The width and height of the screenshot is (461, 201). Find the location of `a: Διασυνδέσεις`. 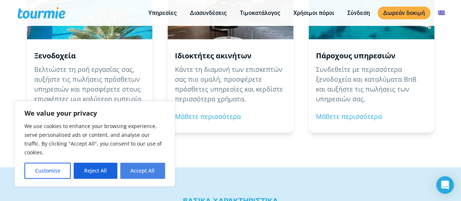

a: Διασυνδέσεις is located at coordinates (208, 13).